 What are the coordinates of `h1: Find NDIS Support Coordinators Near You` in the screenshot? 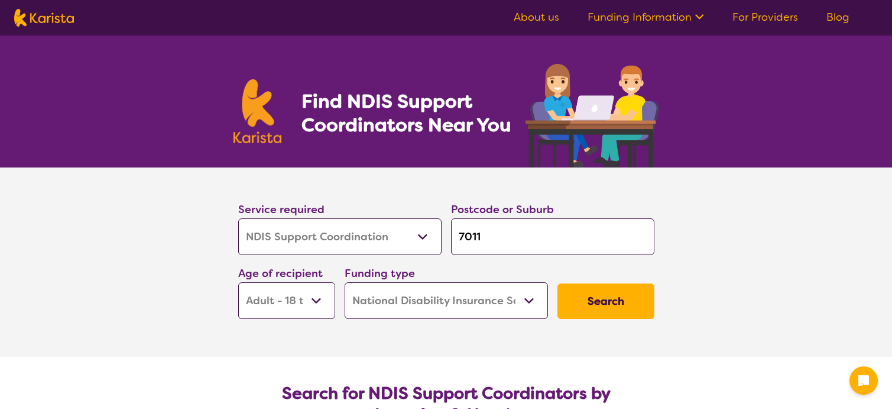 It's located at (411, 113).